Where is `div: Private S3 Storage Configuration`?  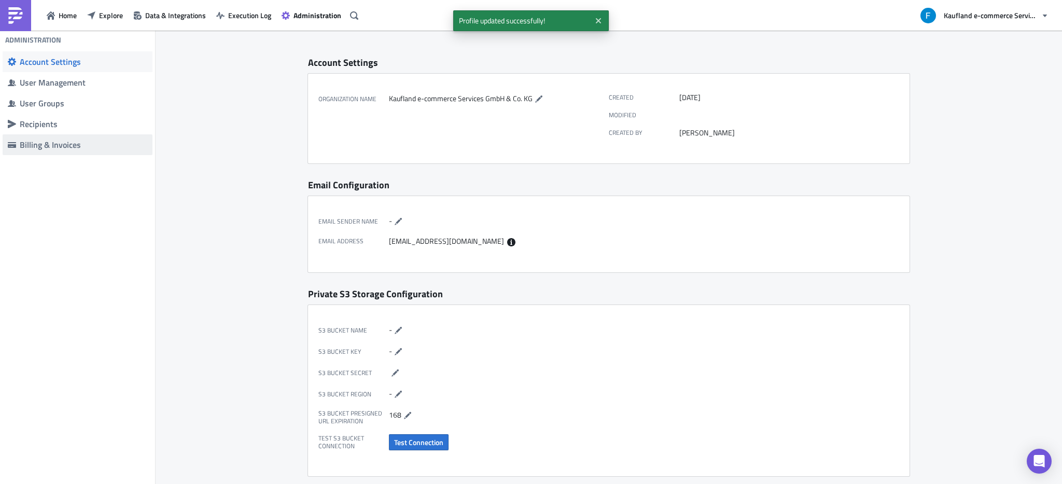
div: Private S3 Storage Configuration is located at coordinates (609, 294).